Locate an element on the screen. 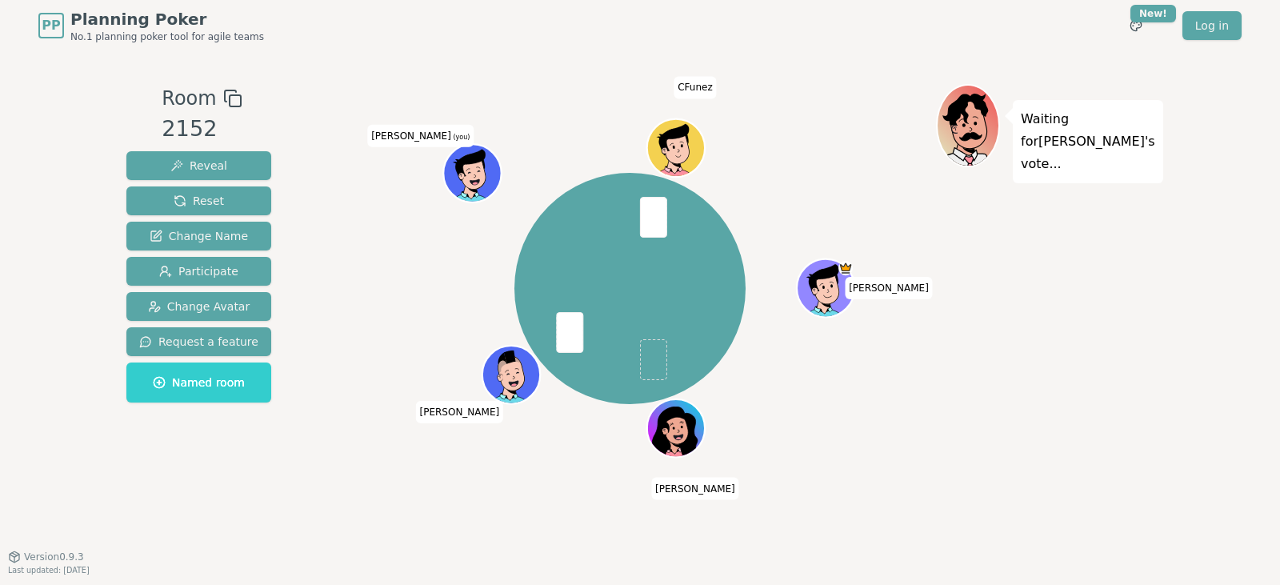 The height and width of the screenshot is (585, 1280). span: No.1 planning poker tool for agile teams is located at coordinates (167, 37).